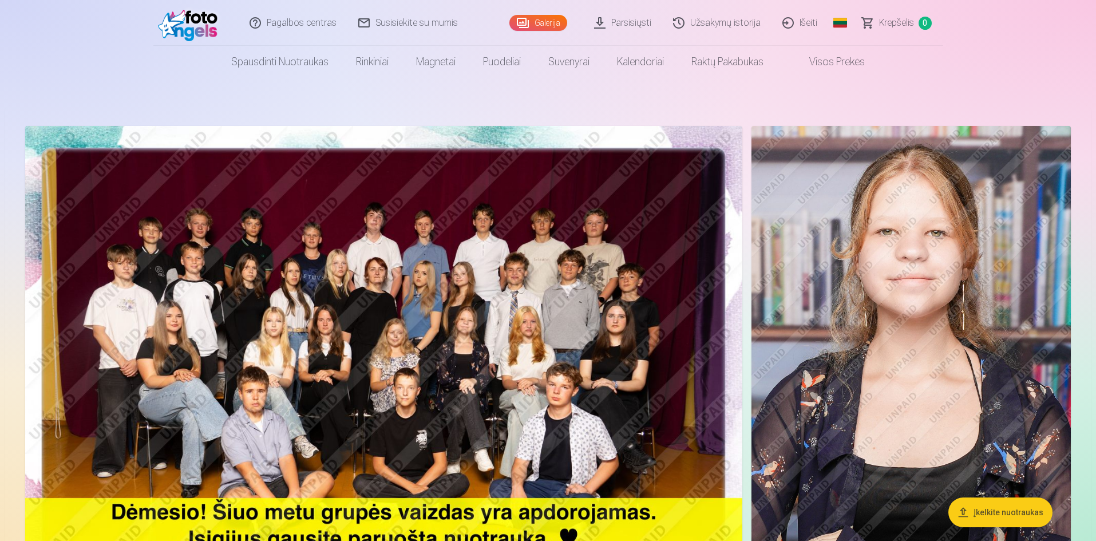 The image size is (1096, 541). I want to click on a: Spausdinti nuotraukas, so click(280, 62).